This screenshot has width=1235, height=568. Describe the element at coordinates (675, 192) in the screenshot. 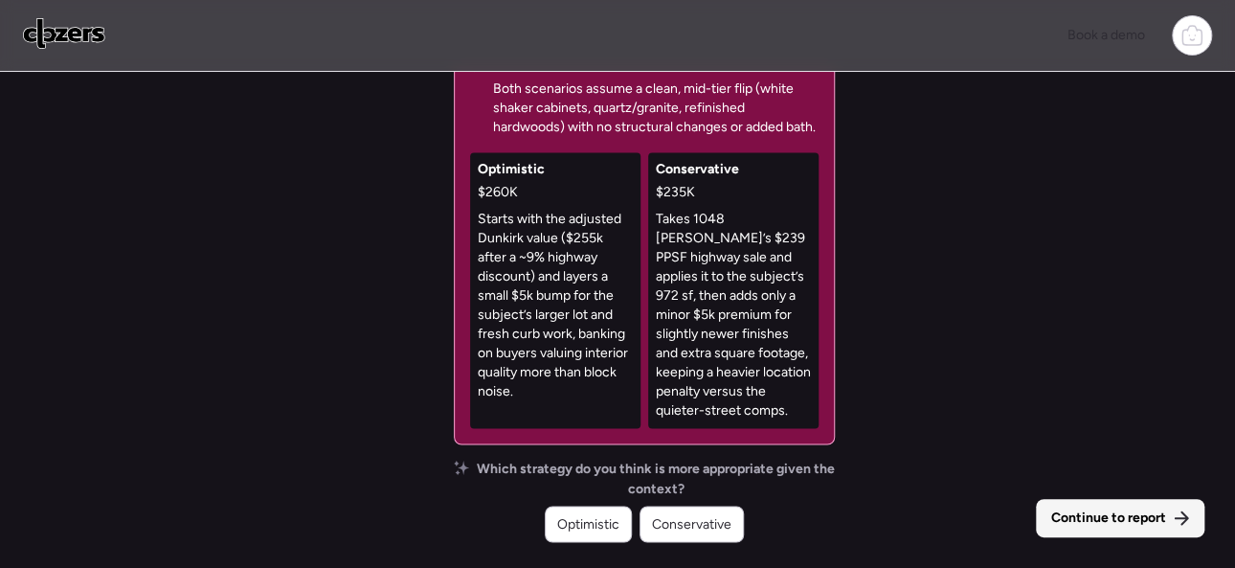

I see `span: $235K` at that location.